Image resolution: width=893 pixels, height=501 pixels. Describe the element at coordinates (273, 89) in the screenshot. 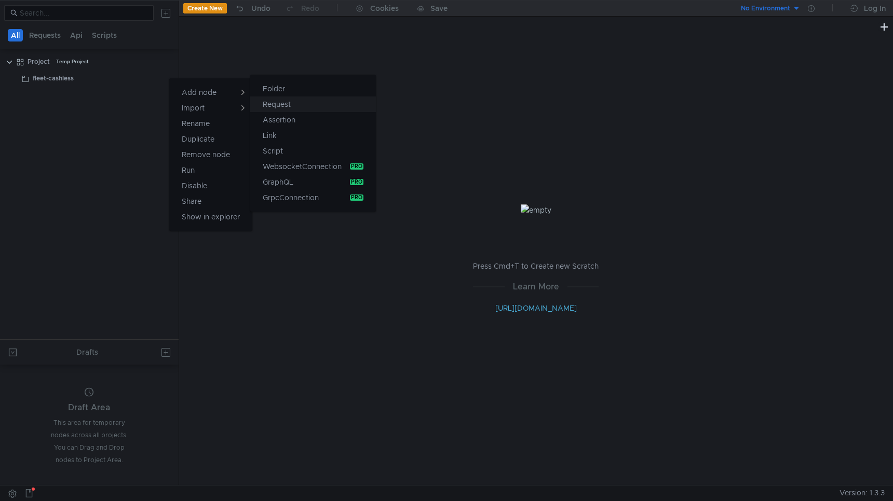

I see `app-tour-anchor: Folder` at that location.